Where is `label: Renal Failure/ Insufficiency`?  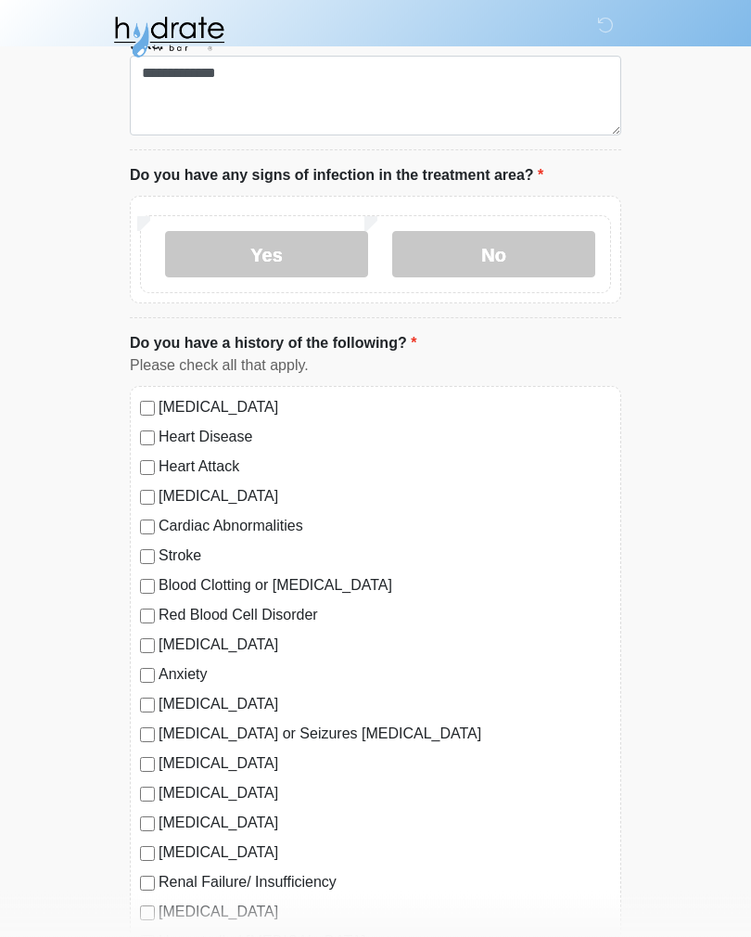 label: Renal Failure/ Insufficiency is located at coordinates (385, 883).